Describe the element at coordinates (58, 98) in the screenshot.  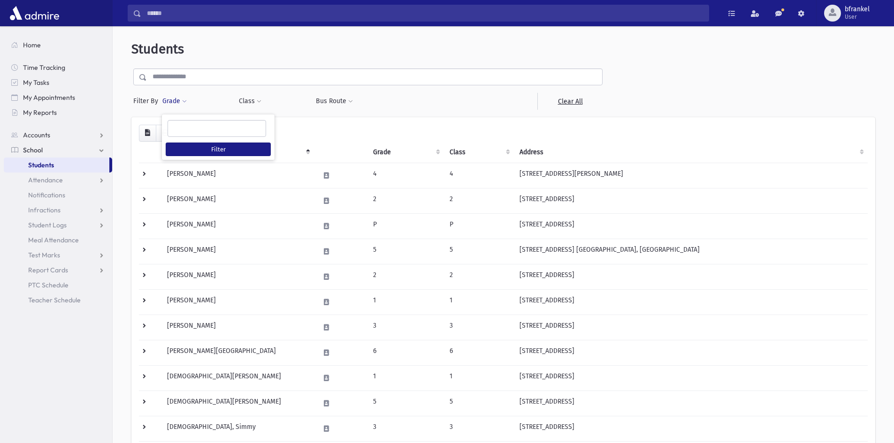
I see `a: My Appointments` at that location.